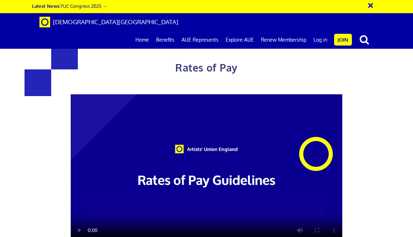  I want to click on a: Latest News:TUC Congress 2025 →, so click(70, 6).